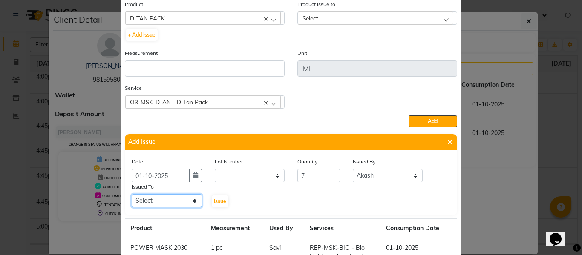 Image resolution: width=582 pixels, height=255 pixels. What do you see at coordinates (220, 201) in the screenshot?
I see `span: Issue` at bounding box center [220, 201].